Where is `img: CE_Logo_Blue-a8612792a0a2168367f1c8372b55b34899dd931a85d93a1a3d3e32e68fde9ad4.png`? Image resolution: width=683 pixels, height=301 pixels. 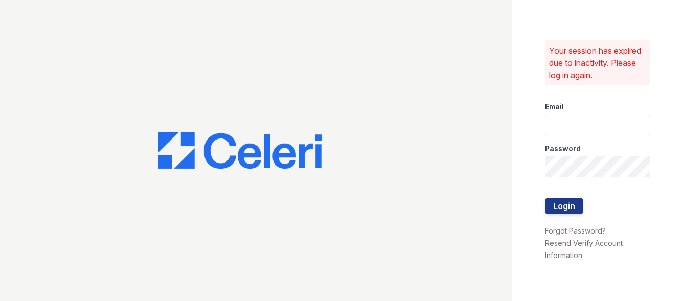 img: CE_Logo_Blue-a8612792a0a2168367f1c8372b55b34899dd931a85d93a1a3d3e32e68fde9ad4.png is located at coordinates (240, 151).